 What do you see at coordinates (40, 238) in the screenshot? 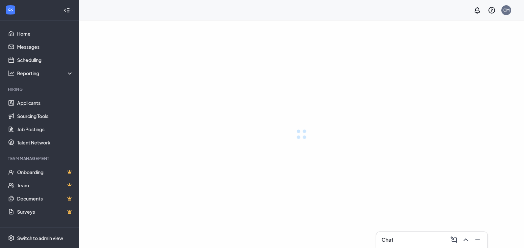
I see `div: Switch to admin view` at bounding box center [40, 238].